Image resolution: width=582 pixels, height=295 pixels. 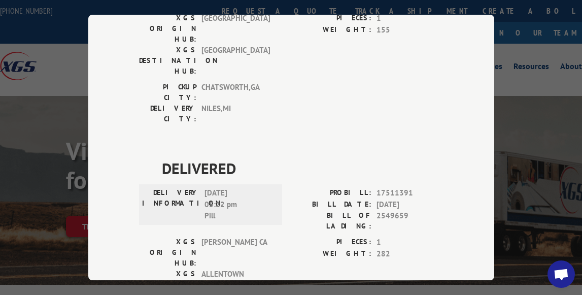 What do you see at coordinates (561, 274) in the screenshot?
I see `div: Open chat` at bounding box center [561, 274].